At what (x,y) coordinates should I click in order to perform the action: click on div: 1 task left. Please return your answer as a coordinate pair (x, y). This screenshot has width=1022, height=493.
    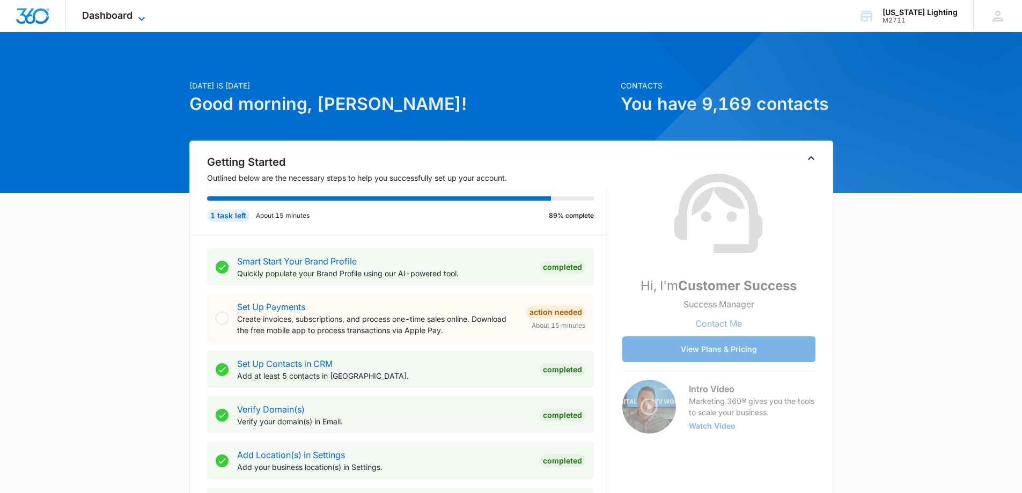
    Looking at the image, I should click on (228, 216).